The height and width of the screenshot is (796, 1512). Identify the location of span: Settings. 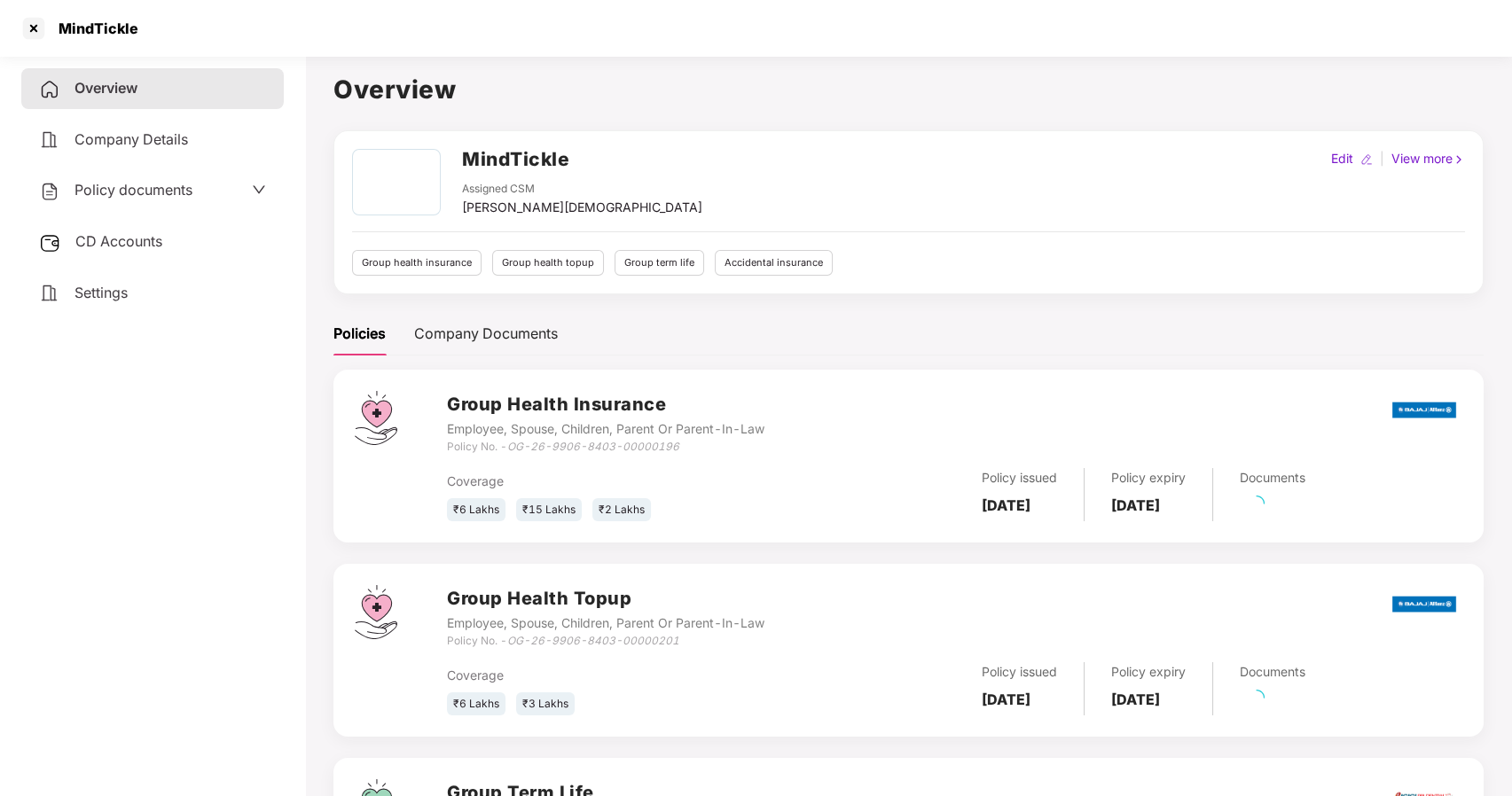
(101, 293).